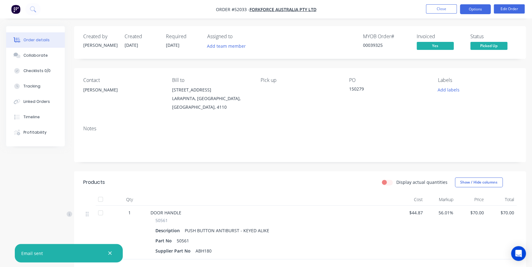 The image size is (532, 267). What do you see at coordinates (471, 200) in the screenshot?
I see `div: Price` at bounding box center [471, 200].